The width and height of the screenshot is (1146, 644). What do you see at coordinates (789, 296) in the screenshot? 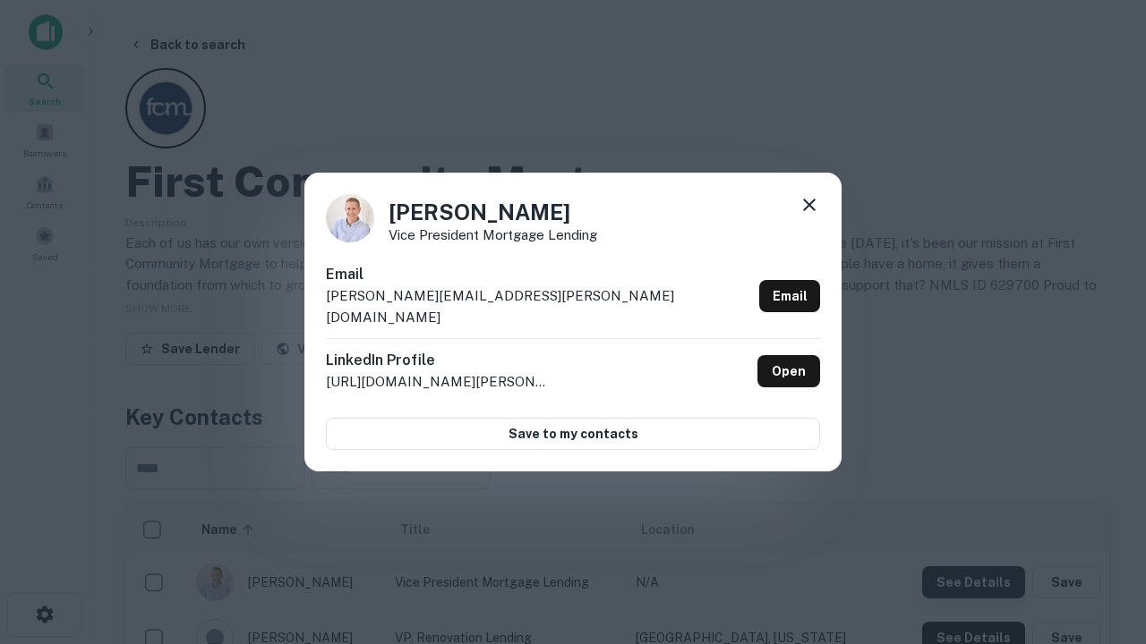
I see `a: Email` at bounding box center [789, 296].